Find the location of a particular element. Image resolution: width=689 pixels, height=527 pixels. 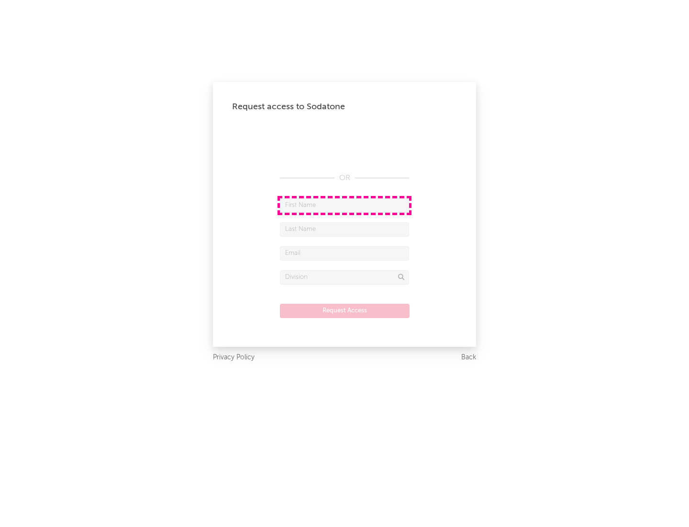

div: OR is located at coordinates (345, 178).